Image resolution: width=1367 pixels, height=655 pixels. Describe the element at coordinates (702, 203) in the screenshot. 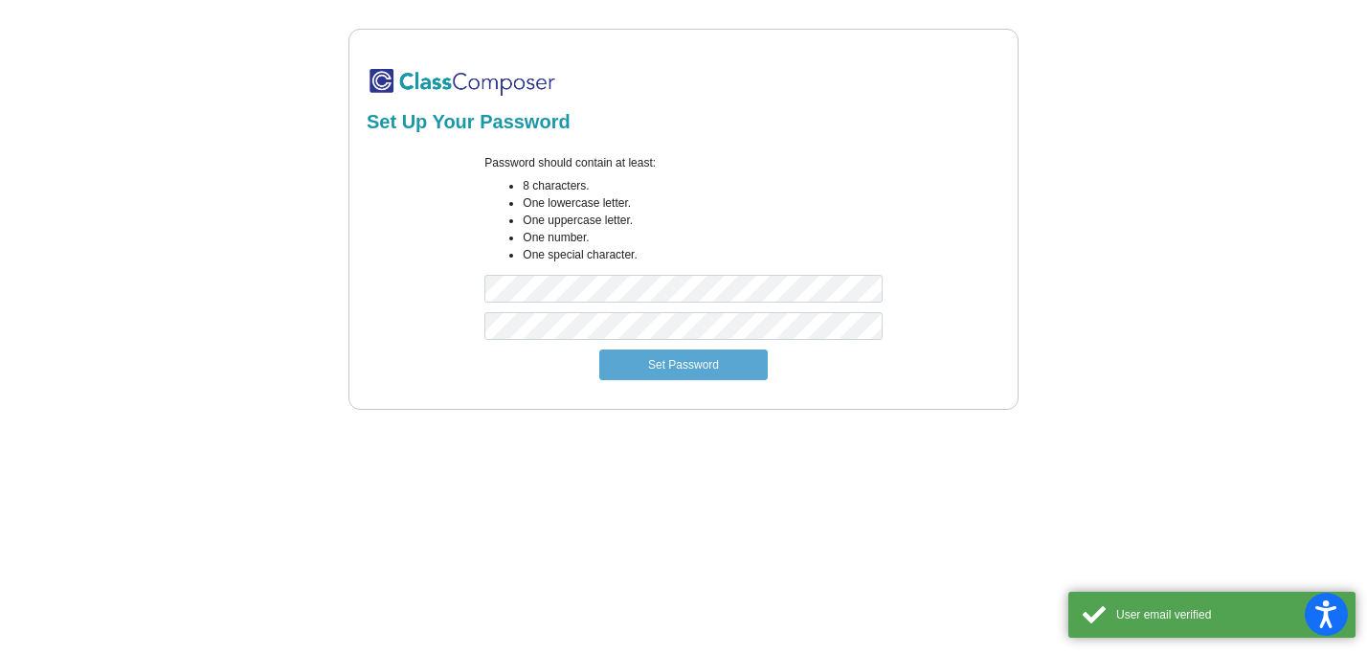

I see `li: One lowercase letter.` at that location.